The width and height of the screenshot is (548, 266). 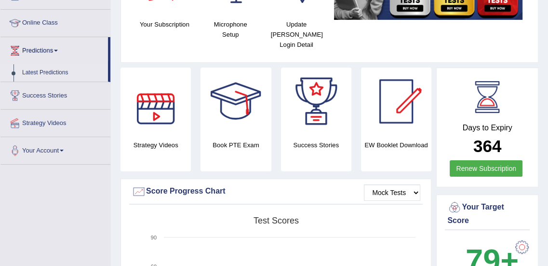 I want to click on a: Latest Predictions, so click(x=63, y=73).